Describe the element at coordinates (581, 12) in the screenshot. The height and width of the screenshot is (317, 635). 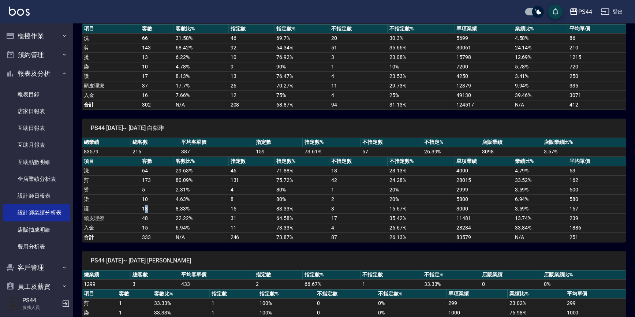
I see `button: PS44` at that location.